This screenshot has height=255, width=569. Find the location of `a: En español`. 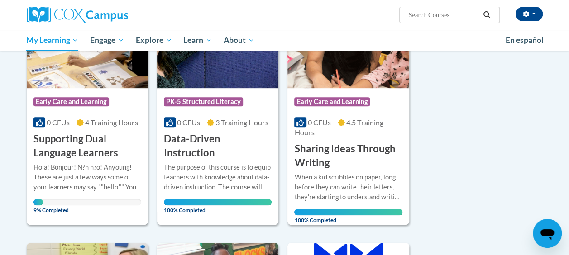

a: En español is located at coordinates (525, 40).